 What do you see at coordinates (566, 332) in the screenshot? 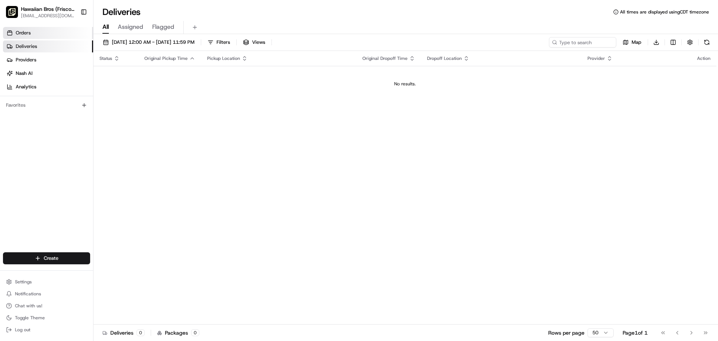
I see `p: Rows per page` at bounding box center [566, 332].